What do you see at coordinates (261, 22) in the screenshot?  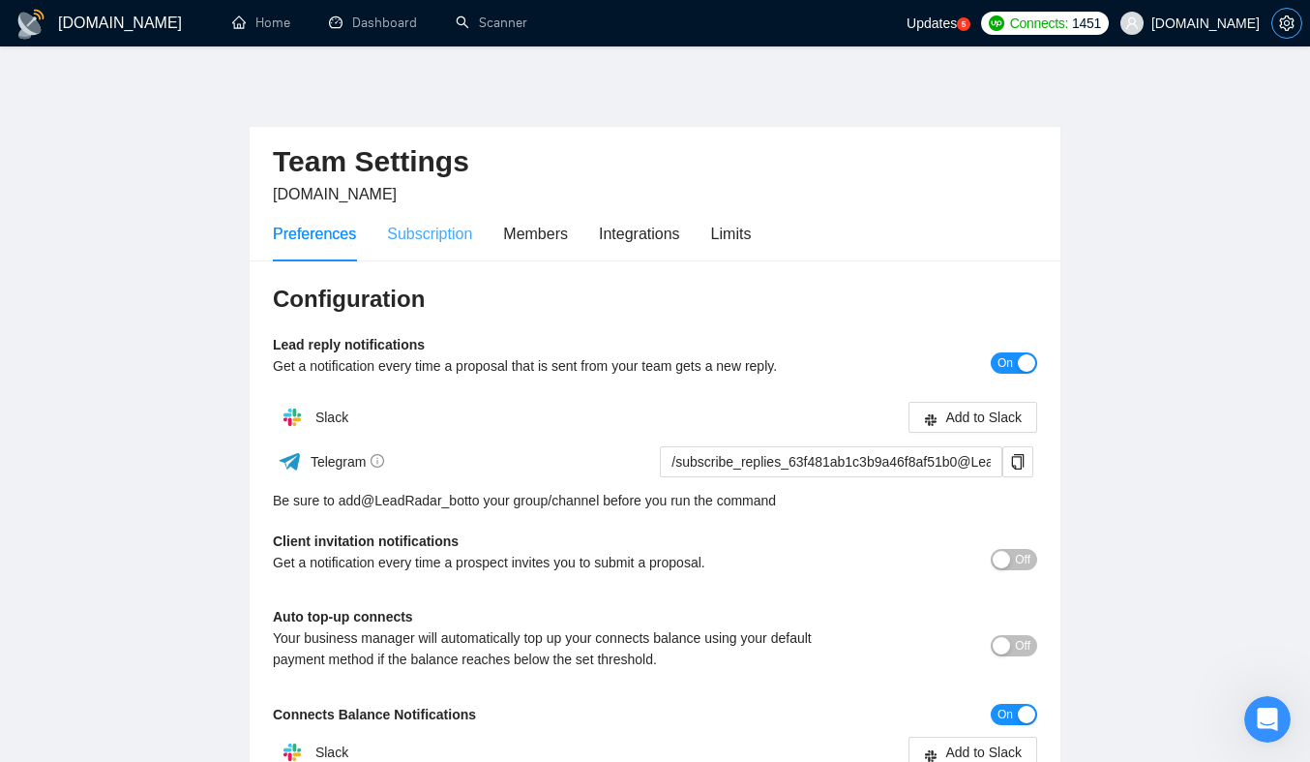 I see `a: homeHome` at bounding box center [261, 22].